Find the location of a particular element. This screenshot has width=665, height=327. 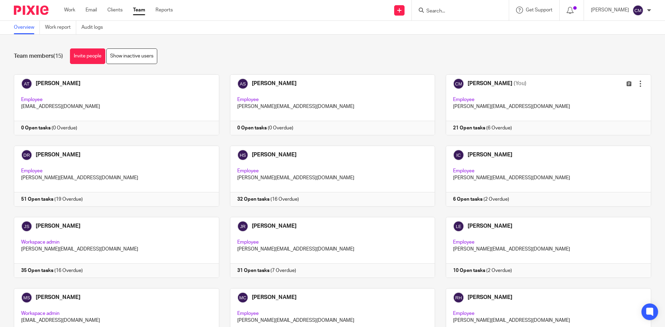

a: Email is located at coordinates (91, 10).